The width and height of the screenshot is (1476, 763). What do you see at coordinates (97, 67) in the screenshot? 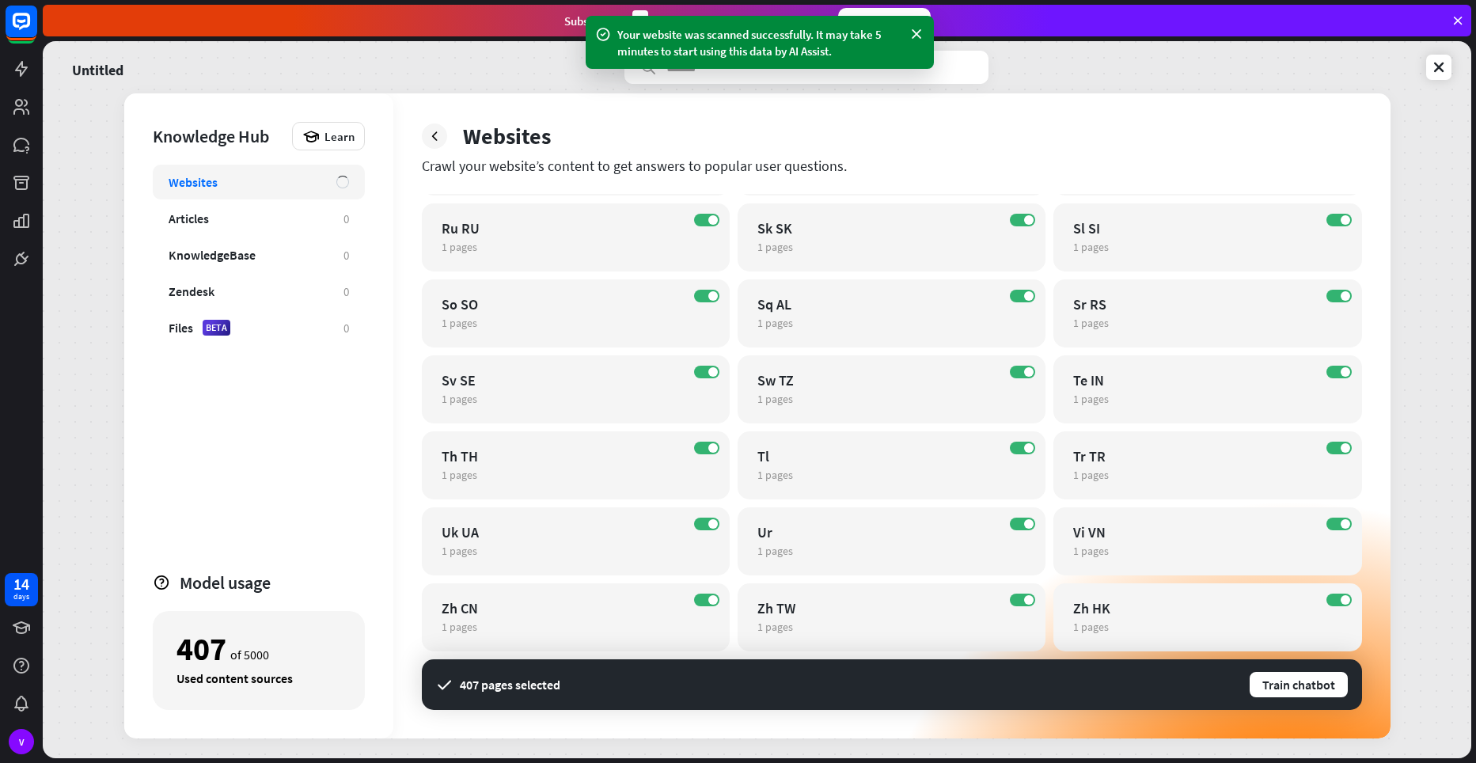
I see `a: Untitled` at bounding box center [97, 67].